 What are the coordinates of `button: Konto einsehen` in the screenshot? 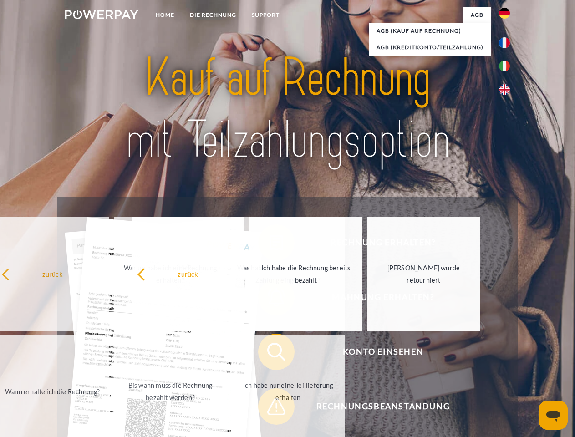 It's located at (376, 352).